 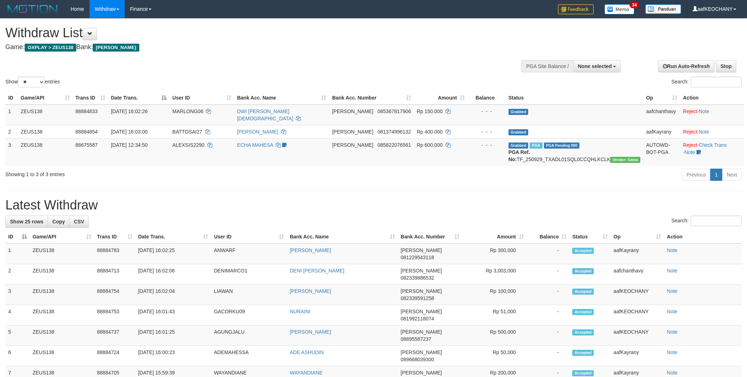 What do you see at coordinates (716, 221) in the screenshot?
I see `input: Search:` at bounding box center [716, 221].